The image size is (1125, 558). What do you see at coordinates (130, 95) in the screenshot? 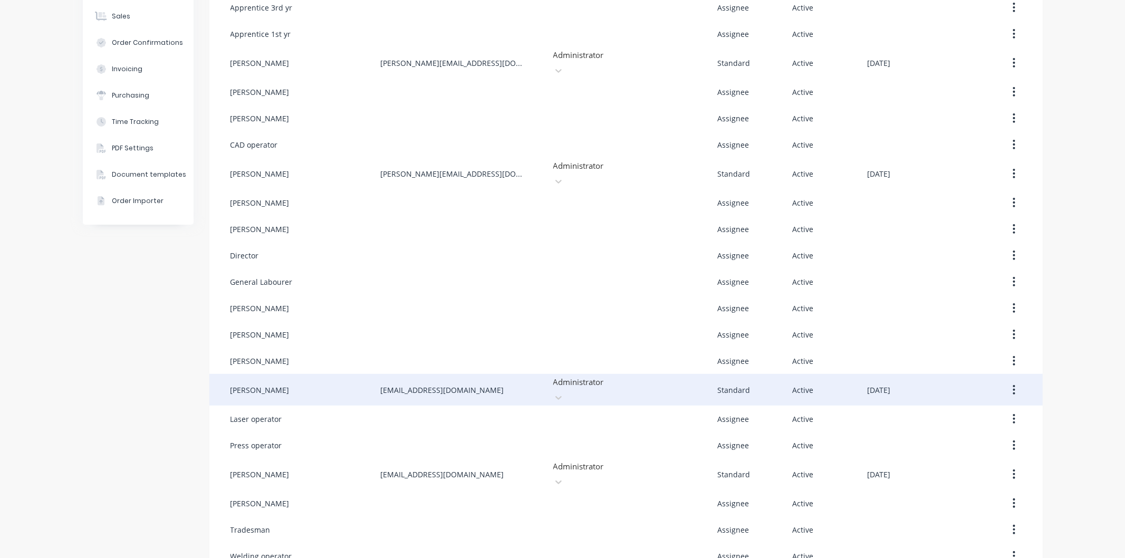
I see `div: Purchasing` at bounding box center [130, 95].